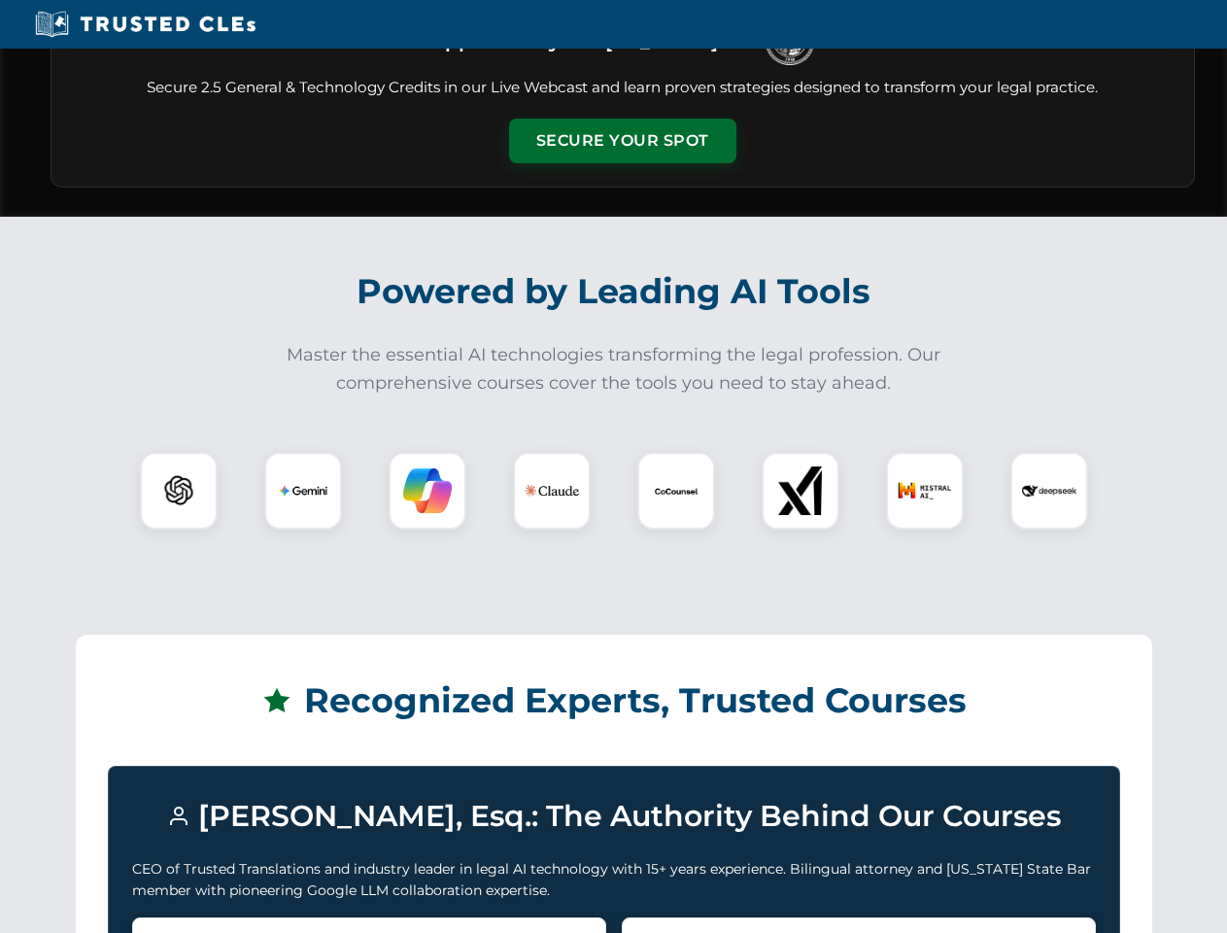 Image resolution: width=1227 pixels, height=933 pixels. Describe the element at coordinates (623, 87) in the screenshot. I see `p: Secure 2.5 General & Technology Credits in our Live Webcast and learn proven strategies designed ...` at that location.